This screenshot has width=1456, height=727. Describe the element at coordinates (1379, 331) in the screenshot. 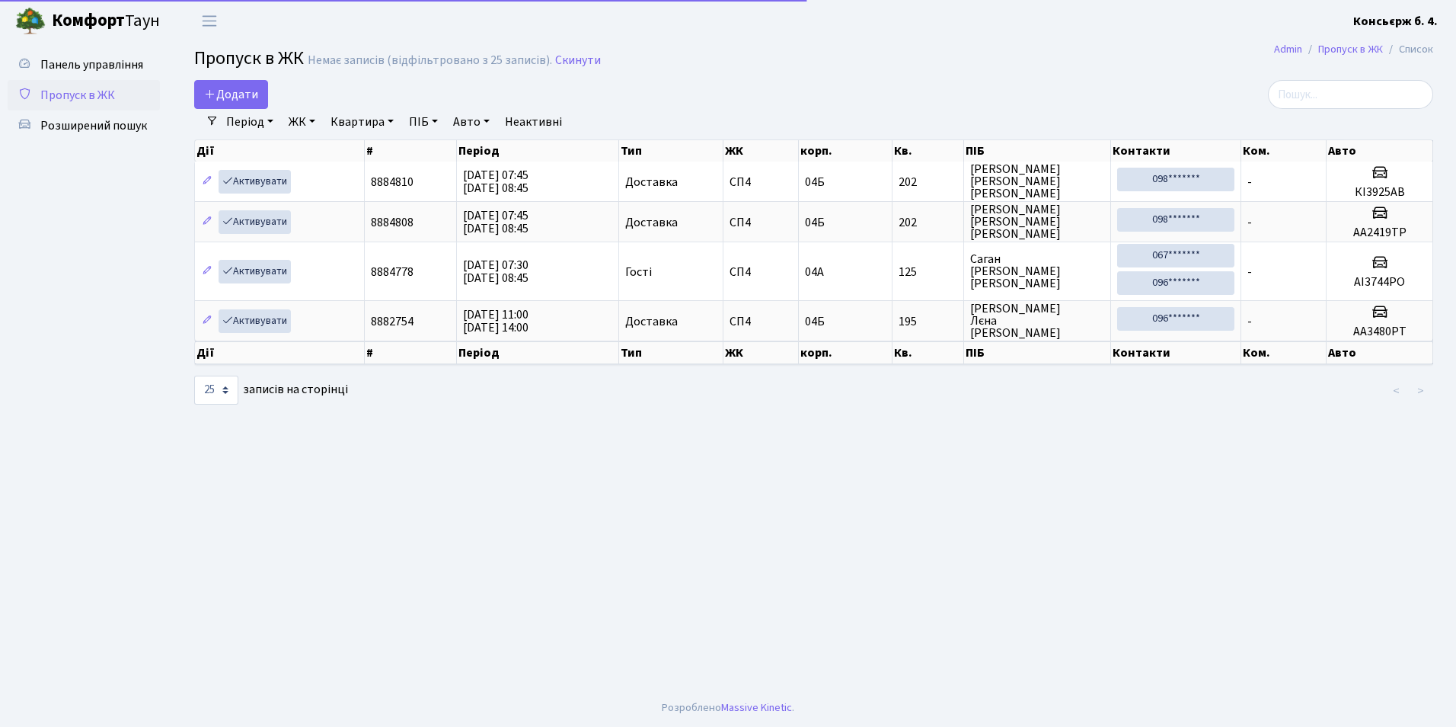

I see `h5: АА3480РТ` at that location.